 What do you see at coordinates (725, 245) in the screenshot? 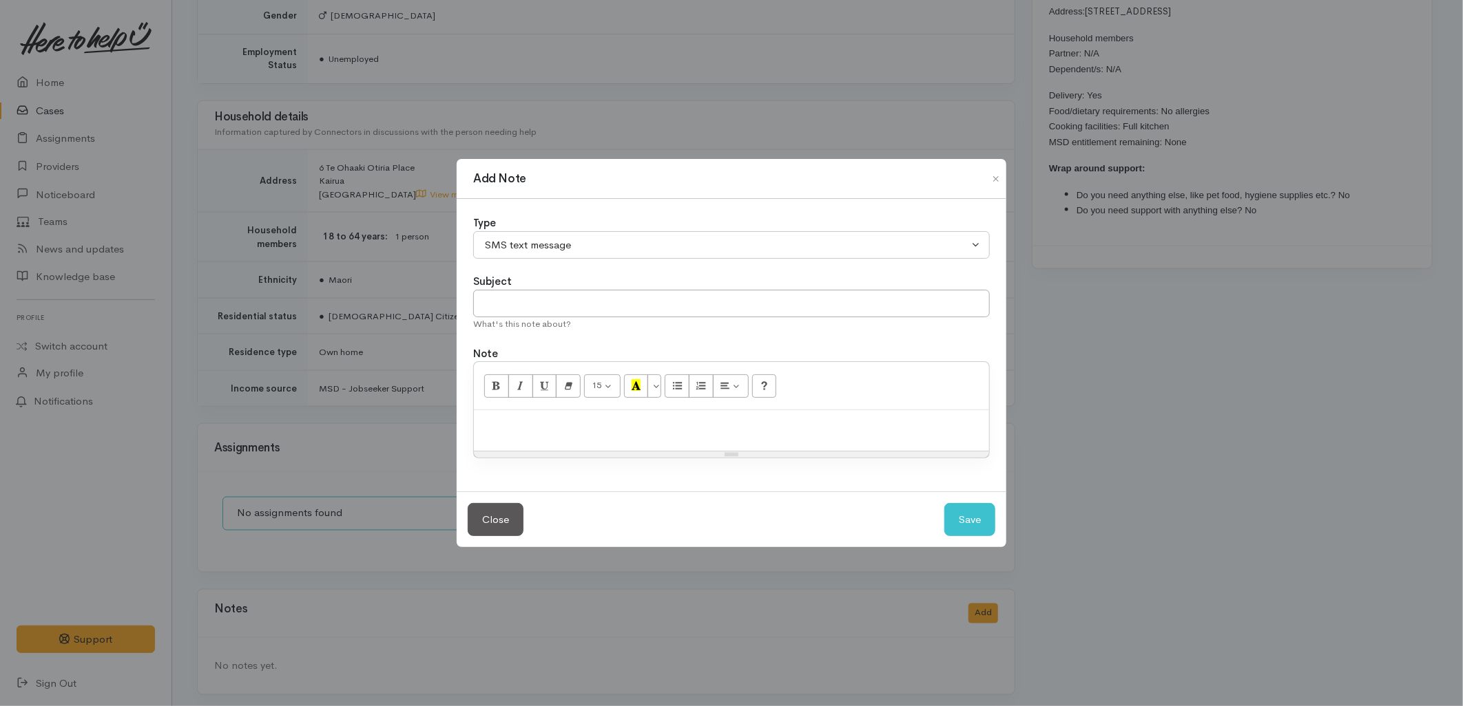
I see `div: SMS text message` at bounding box center [725, 245].